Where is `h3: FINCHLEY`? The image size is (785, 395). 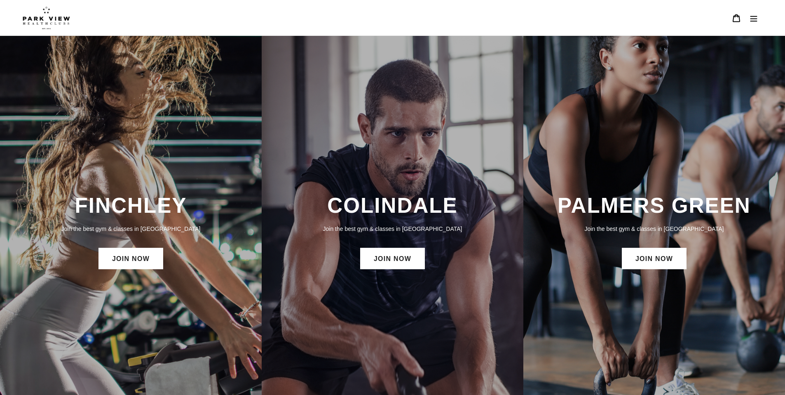 h3: FINCHLEY is located at coordinates (131, 205).